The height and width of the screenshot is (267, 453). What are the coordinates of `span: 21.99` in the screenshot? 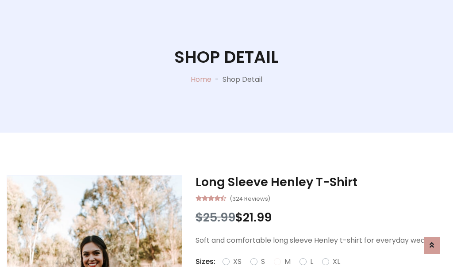 It's located at (257, 217).